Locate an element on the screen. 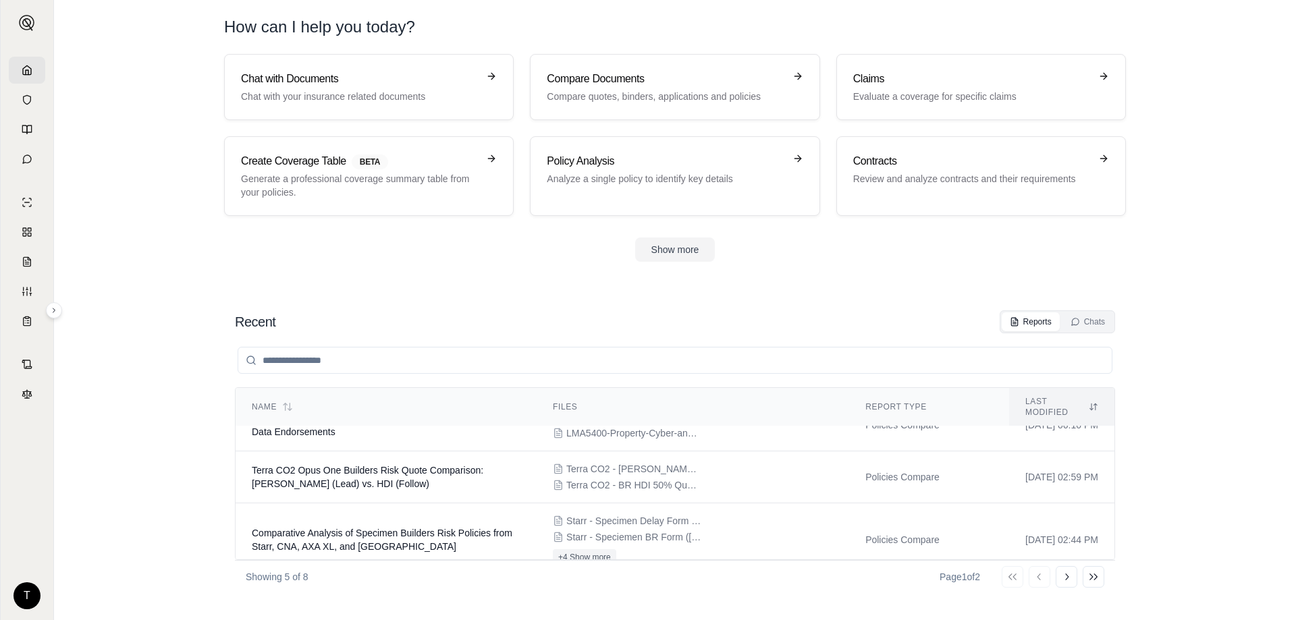 The height and width of the screenshot is (620, 1296). button: +4 Show more is located at coordinates (585, 558).